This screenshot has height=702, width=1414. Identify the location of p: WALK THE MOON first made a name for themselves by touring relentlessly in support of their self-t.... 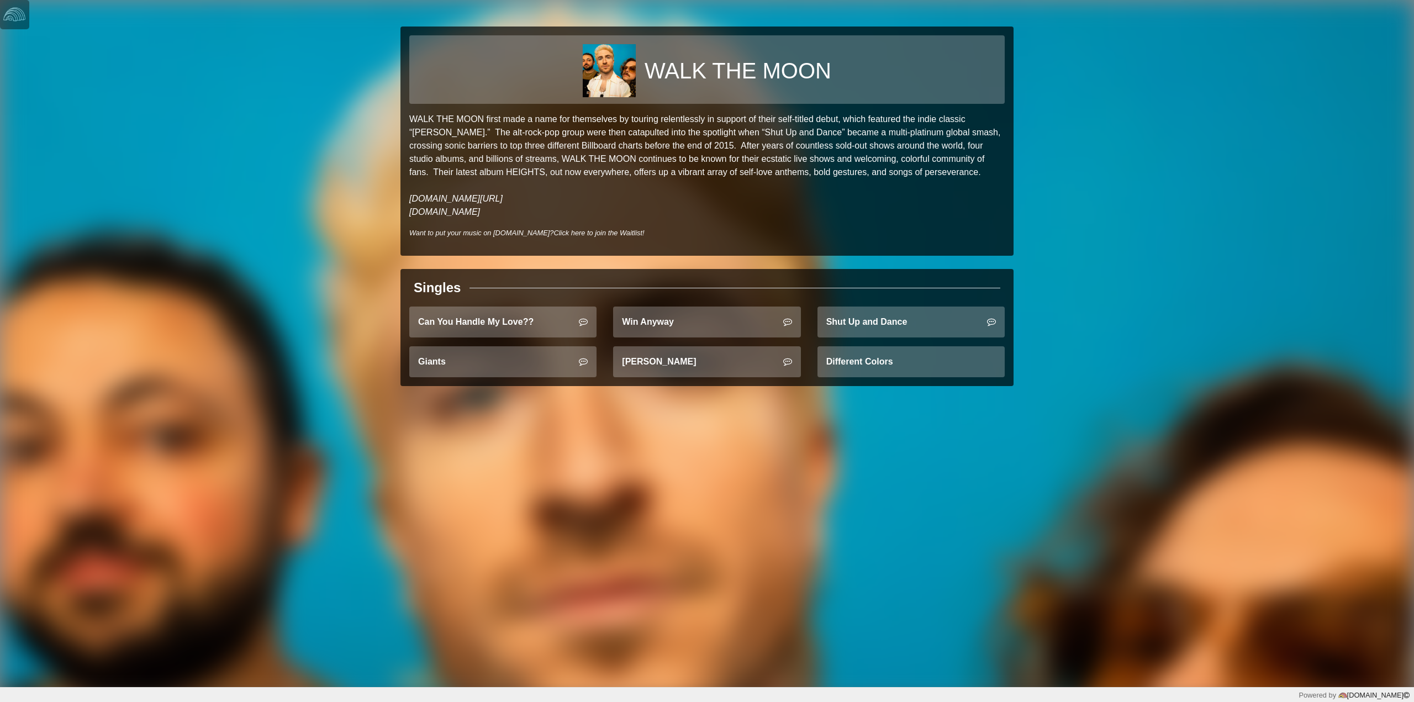
(707, 166).